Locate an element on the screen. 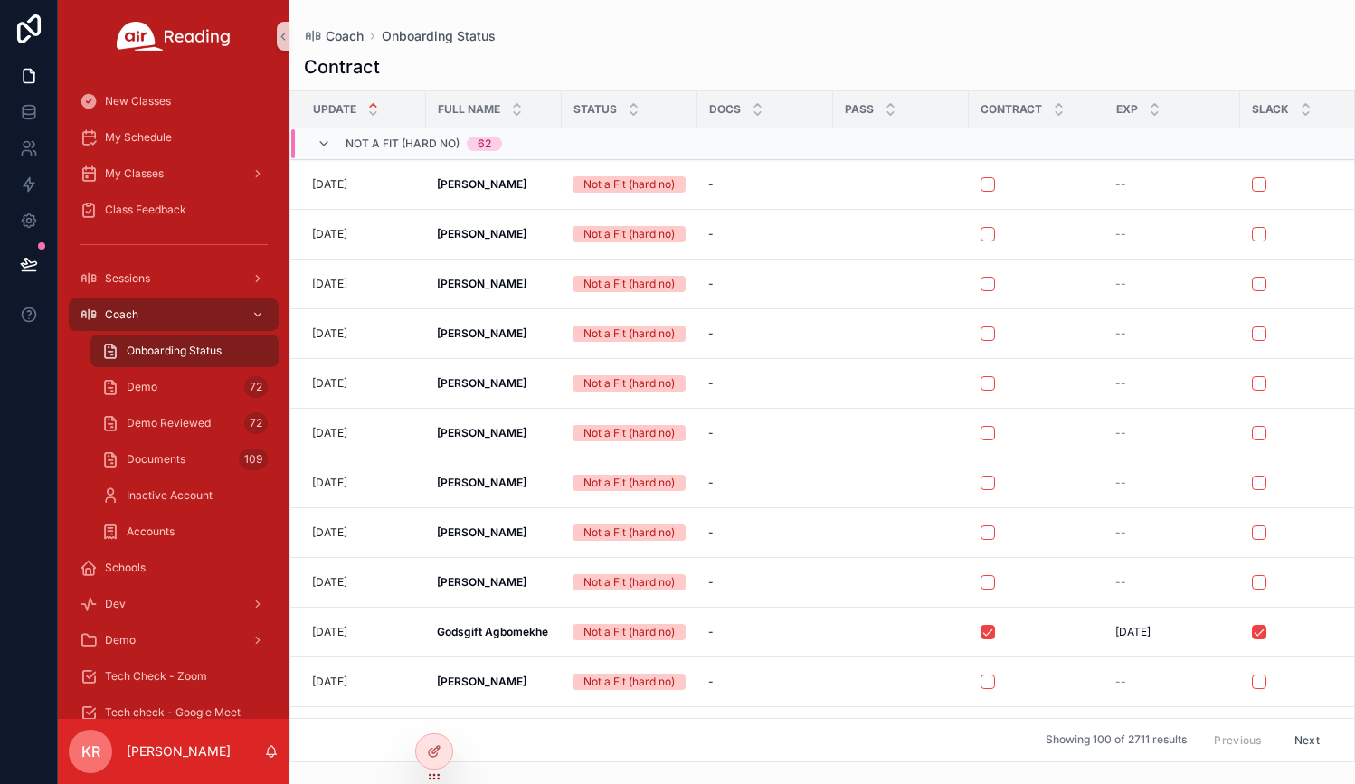 The height and width of the screenshot is (784, 1355). span: KR is located at coordinates (90, 752).